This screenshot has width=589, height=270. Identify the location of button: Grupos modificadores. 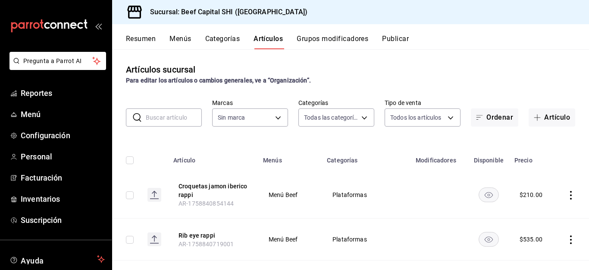
(333, 42).